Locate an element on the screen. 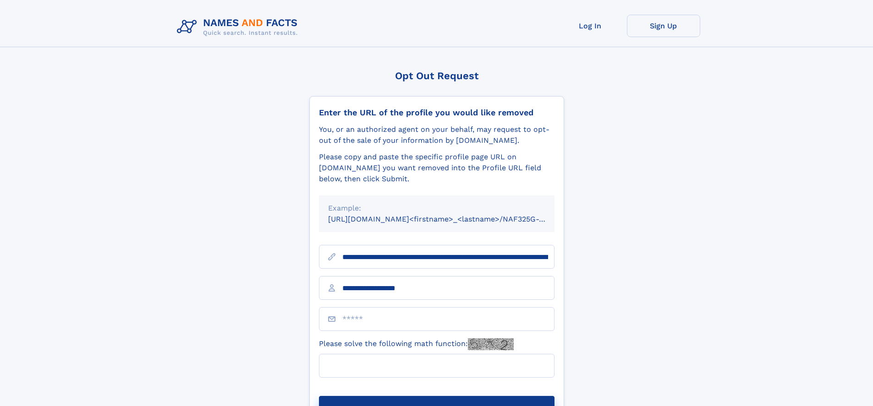  div: Opt Out Request is located at coordinates (437, 76).